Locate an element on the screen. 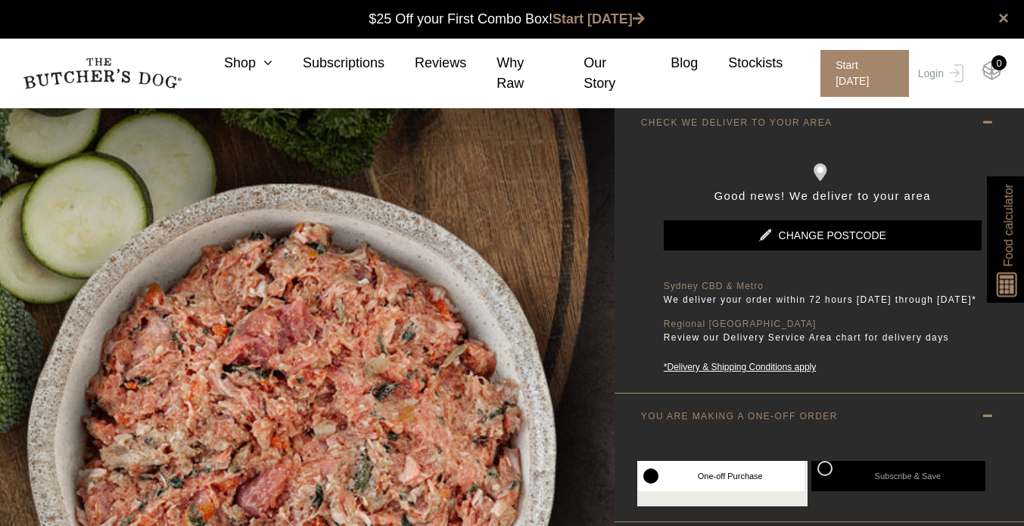  p: YOU ARE MAKING A ONE-OFF ORDER is located at coordinates (739, 416).